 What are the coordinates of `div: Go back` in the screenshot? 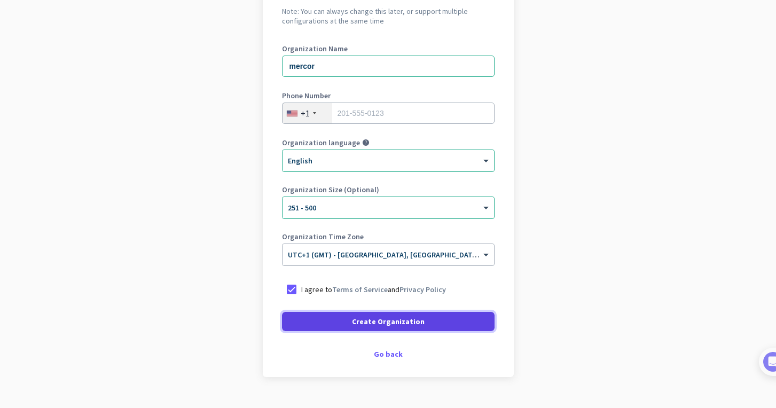 It's located at (388, 354).